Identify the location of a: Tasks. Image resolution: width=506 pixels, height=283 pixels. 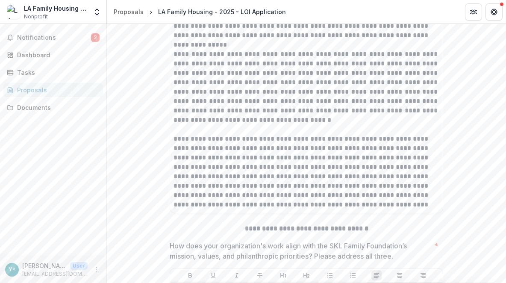
(53, 72).